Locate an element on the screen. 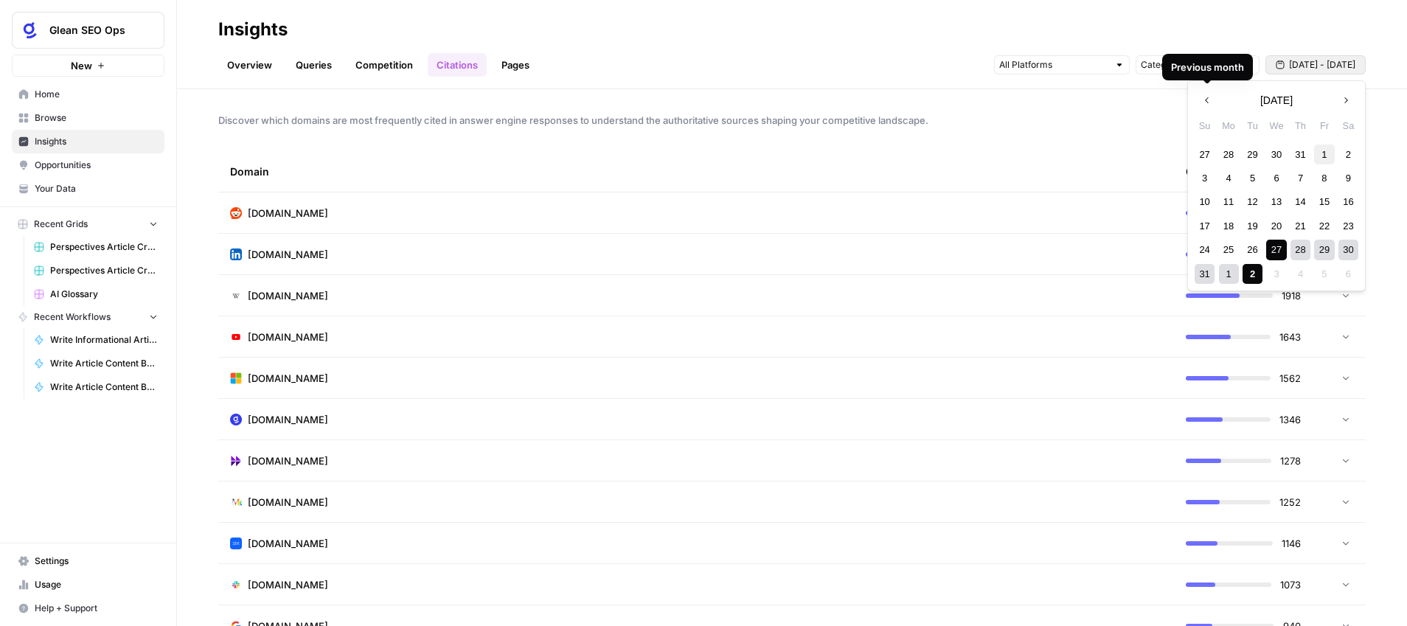 This screenshot has width=1407, height=626. img: ohiio4oour1vdiyjjcsk00o6i5zn is located at coordinates (236, 254).